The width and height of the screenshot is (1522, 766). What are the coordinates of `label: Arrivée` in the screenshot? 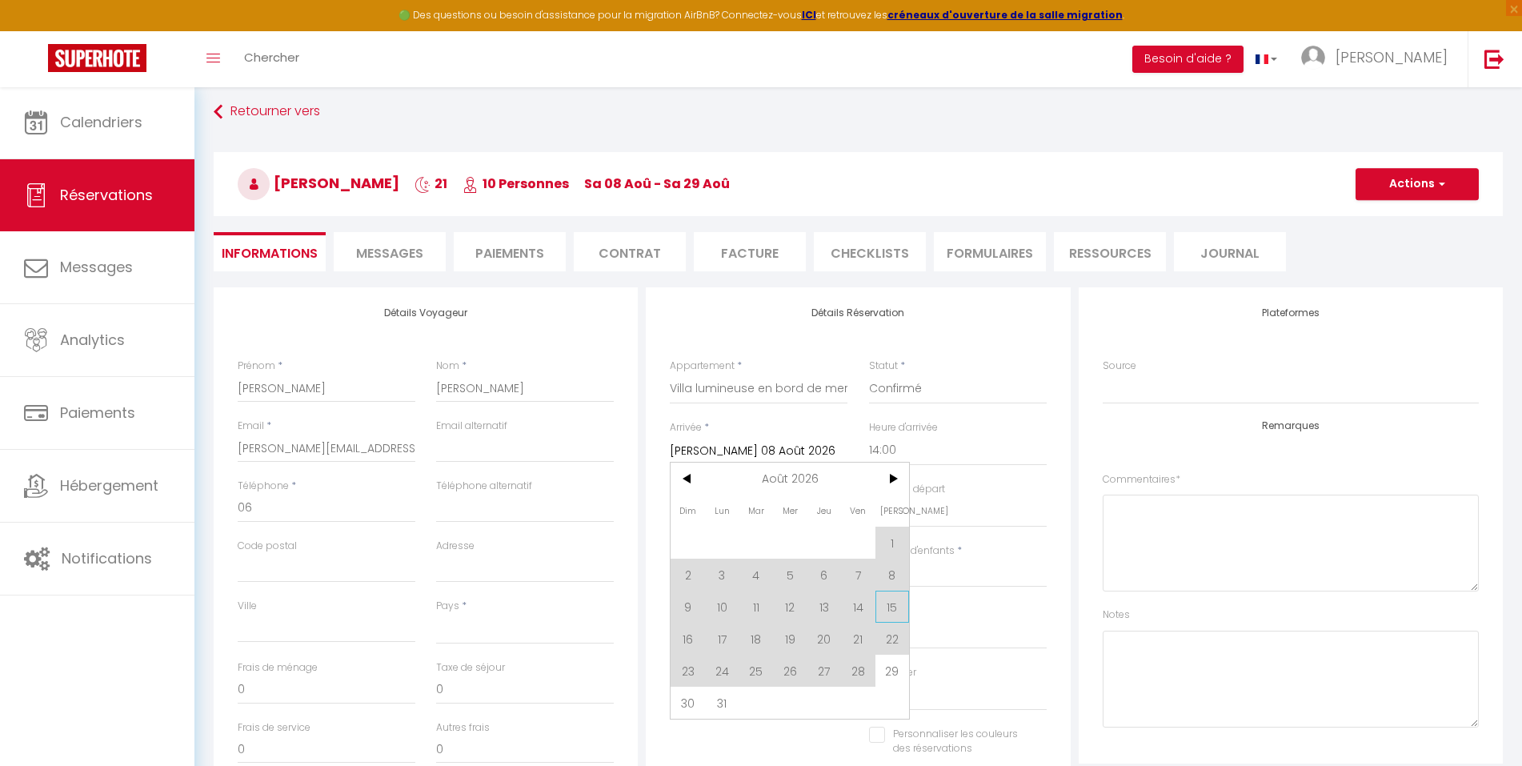 It's located at (686, 427).